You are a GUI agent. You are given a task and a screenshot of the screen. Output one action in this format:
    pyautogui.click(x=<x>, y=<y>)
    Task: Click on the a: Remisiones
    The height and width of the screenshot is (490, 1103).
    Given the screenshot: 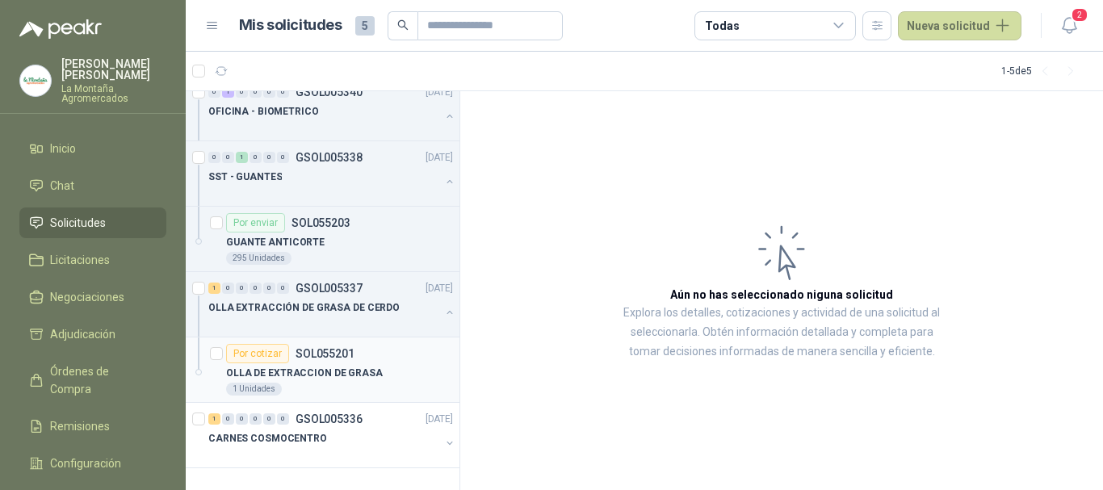 What is the action you would take?
    pyautogui.click(x=93, y=426)
    